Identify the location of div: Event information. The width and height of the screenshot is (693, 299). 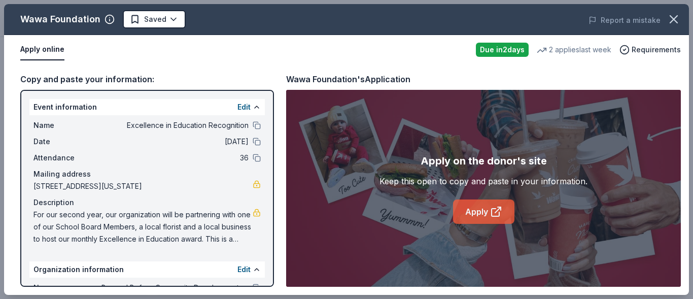
(147, 107).